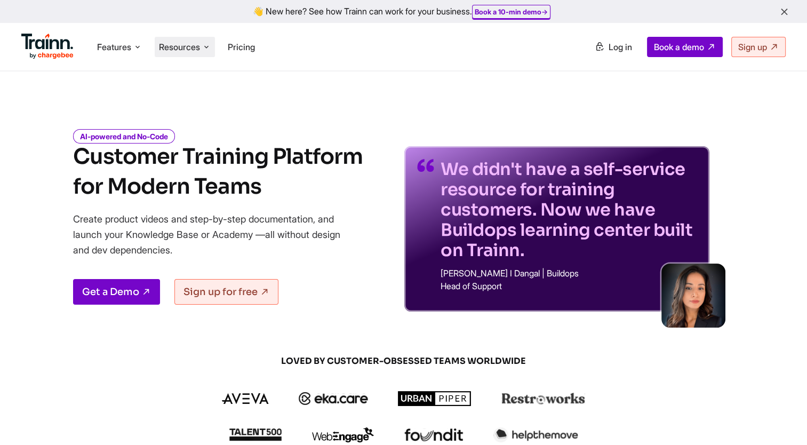 The width and height of the screenshot is (807, 445). I want to click on b: Book a 10-min demo, so click(508, 12).